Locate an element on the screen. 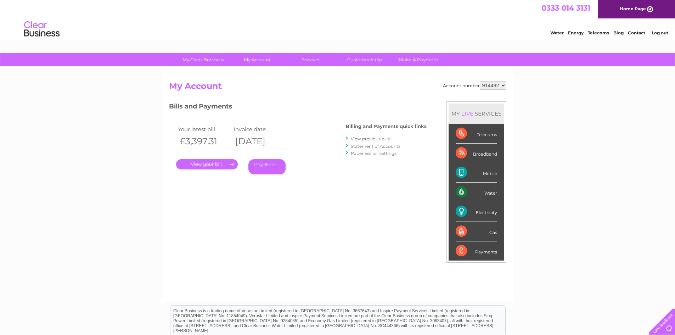 The image size is (675, 335). div: Mobile is located at coordinates (476, 173).